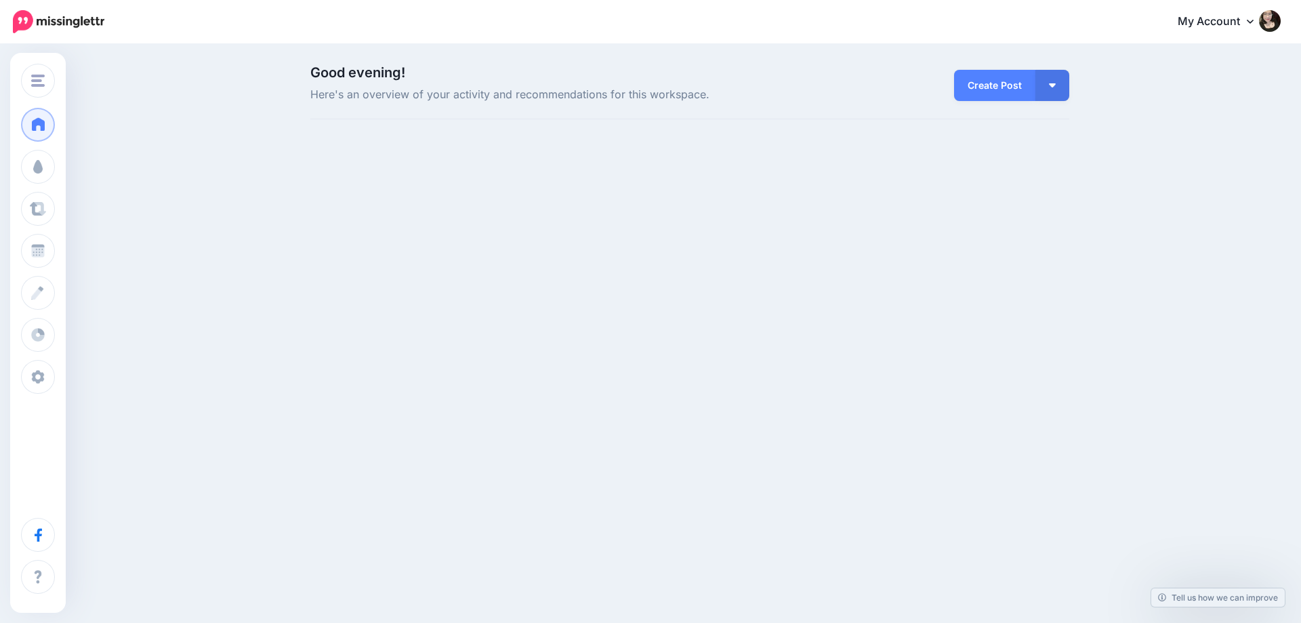 Image resolution: width=1301 pixels, height=623 pixels. Describe the element at coordinates (38, 81) in the screenshot. I see `img: menu.png` at that location.